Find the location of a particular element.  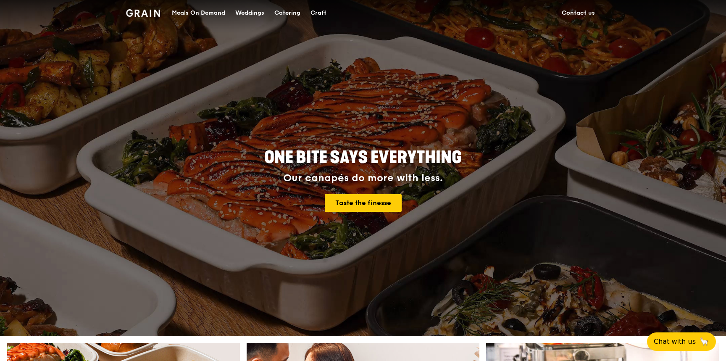

span: ONE BITE SAYS EVERYTHING is located at coordinates (363, 158).